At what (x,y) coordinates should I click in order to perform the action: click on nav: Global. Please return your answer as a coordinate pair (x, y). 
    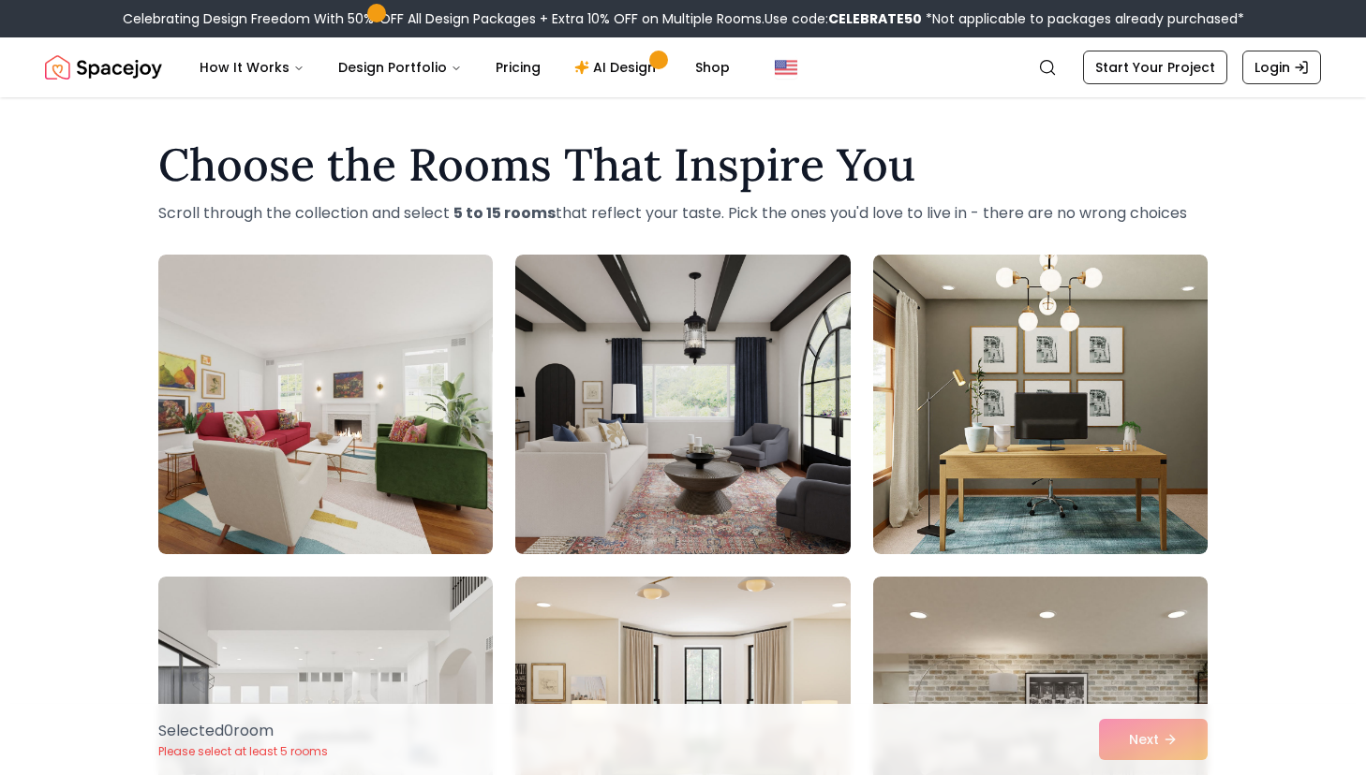
    Looking at the image, I should click on (683, 67).